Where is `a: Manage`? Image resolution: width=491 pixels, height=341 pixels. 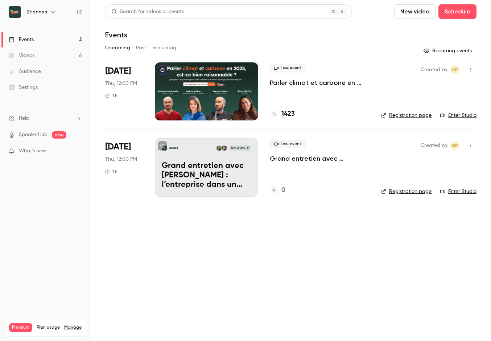
a: Manage is located at coordinates (73, 327).